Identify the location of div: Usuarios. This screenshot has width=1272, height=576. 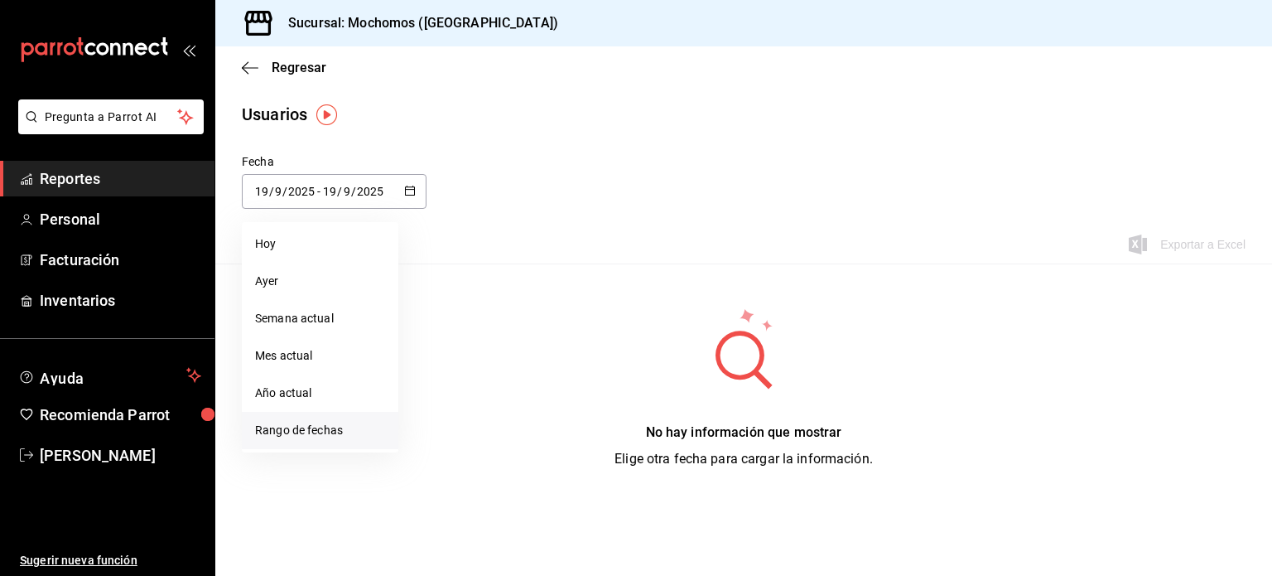
(274, 114).